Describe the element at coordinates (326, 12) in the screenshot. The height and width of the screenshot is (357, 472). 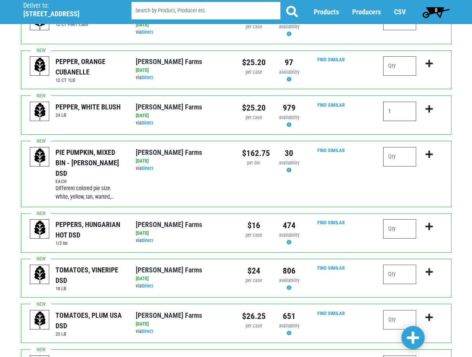
I see `a: Products` at that location.